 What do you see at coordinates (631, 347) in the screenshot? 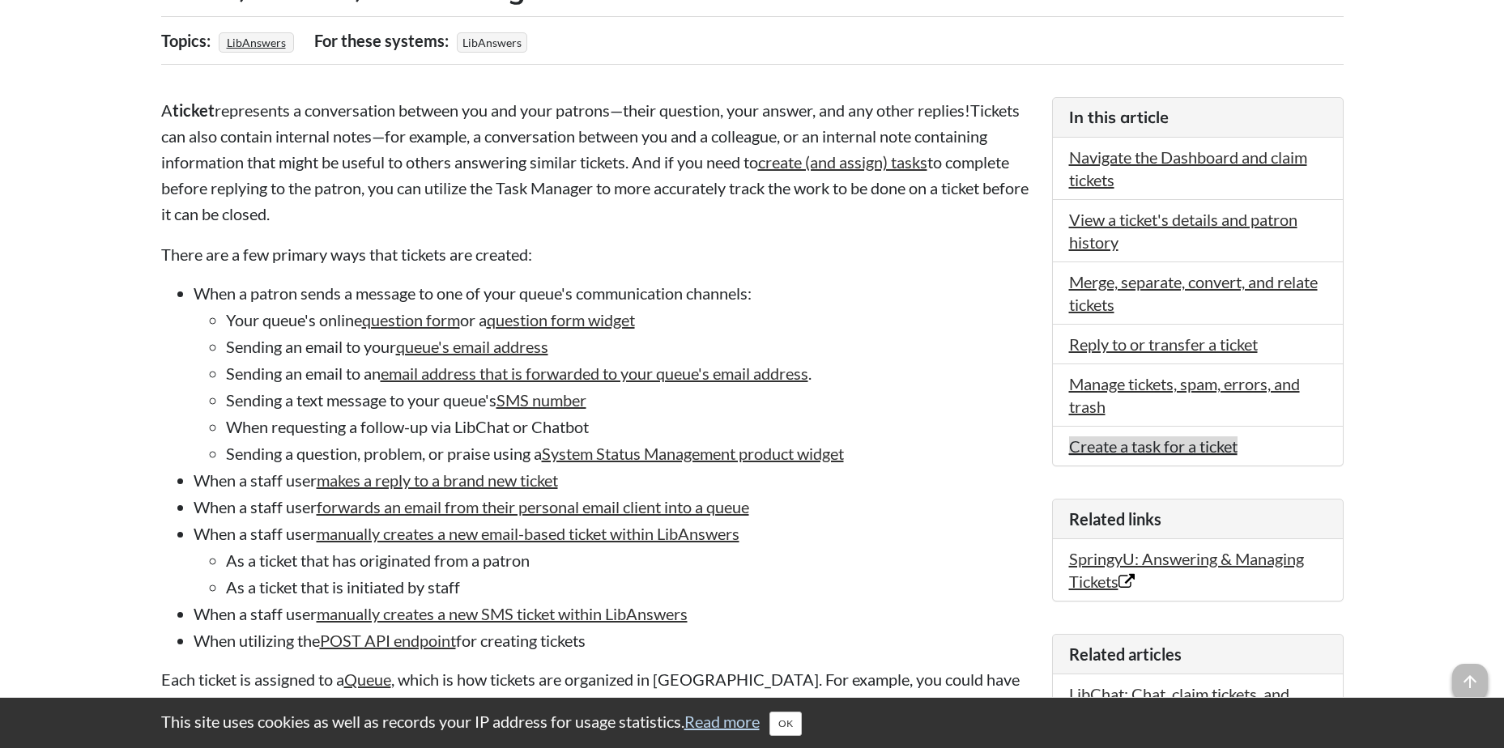
I see `li: Sending an email to your` at bounding box center [631, 347].